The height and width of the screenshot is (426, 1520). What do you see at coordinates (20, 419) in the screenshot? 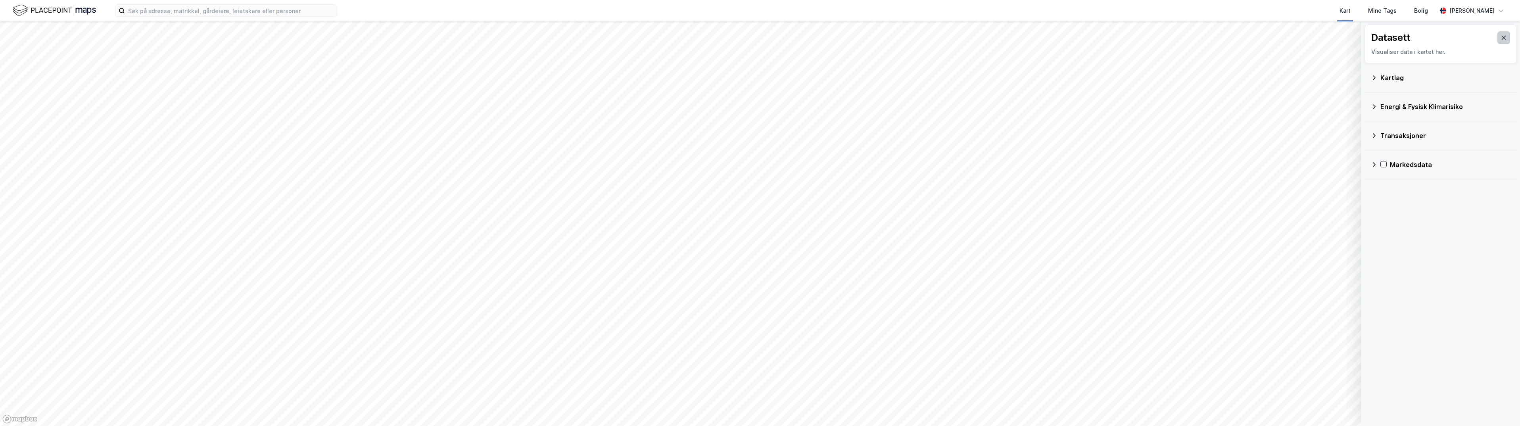
I see `a: Mapbox homepage` at bounding box center [20, 419].